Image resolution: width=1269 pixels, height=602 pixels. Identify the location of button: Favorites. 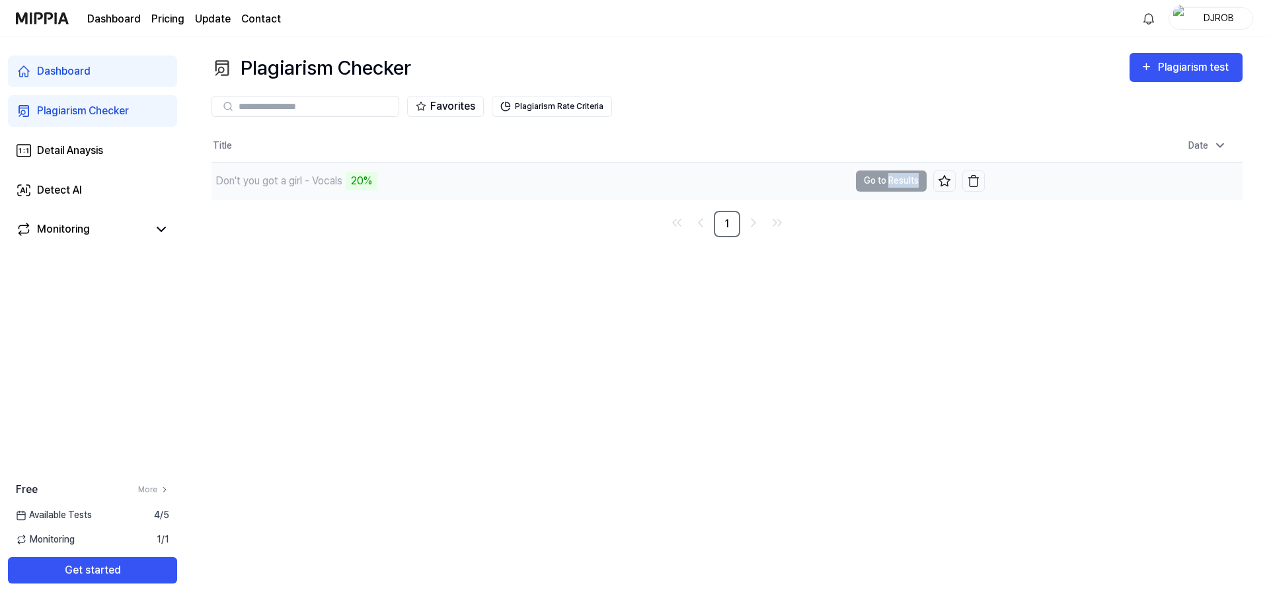
(446, 106).